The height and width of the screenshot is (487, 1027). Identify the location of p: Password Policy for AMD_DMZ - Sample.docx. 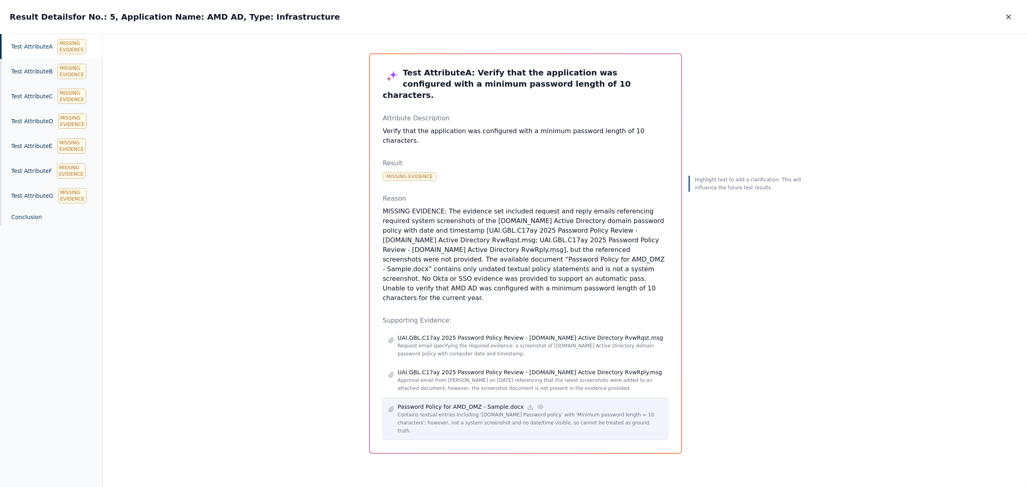
(460, 407).